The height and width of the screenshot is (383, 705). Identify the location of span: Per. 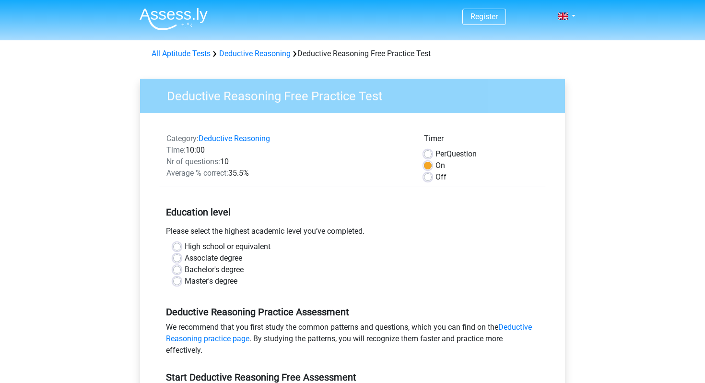
(441, 153).